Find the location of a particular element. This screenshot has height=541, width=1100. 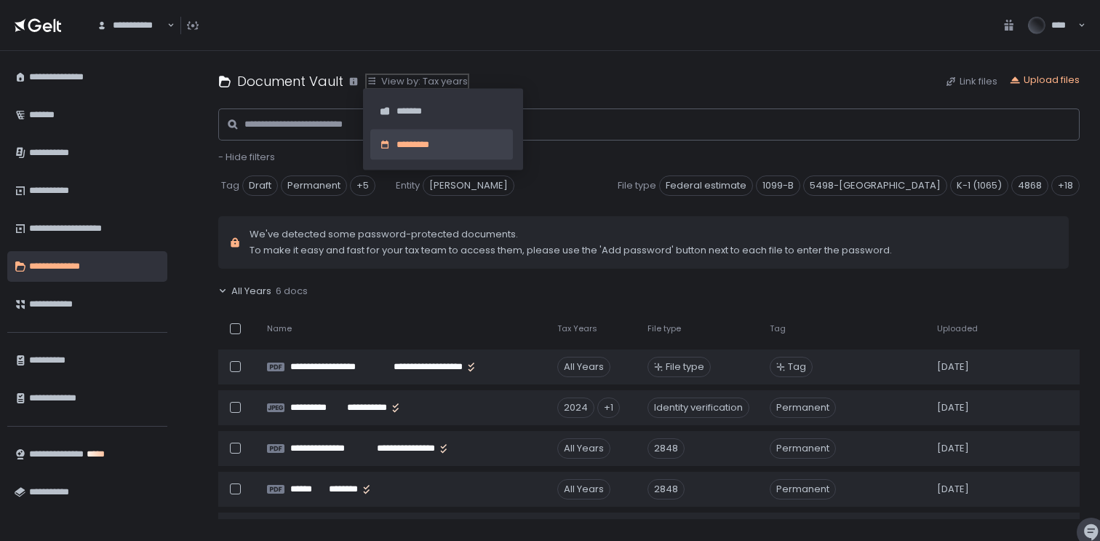

span: We've detected some password-protected documents. is located at coordinates (571, 234).